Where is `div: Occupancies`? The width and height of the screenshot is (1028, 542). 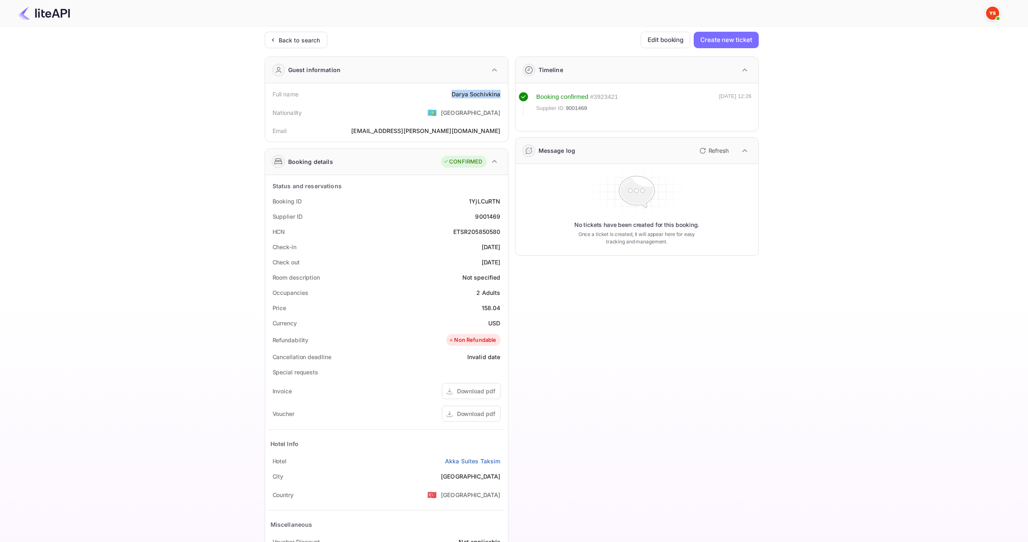 div: Occupancies is located at coordinates (290, 292).